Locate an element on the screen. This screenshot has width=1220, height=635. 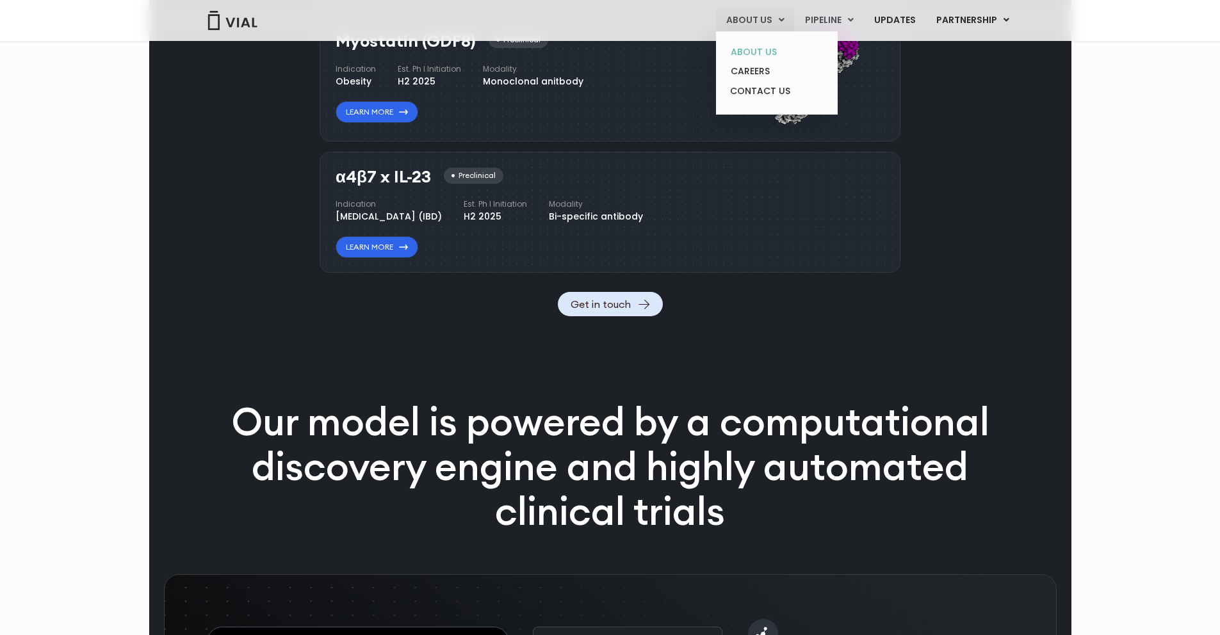
img: Vial Logo is located at coordinates (232, 20).